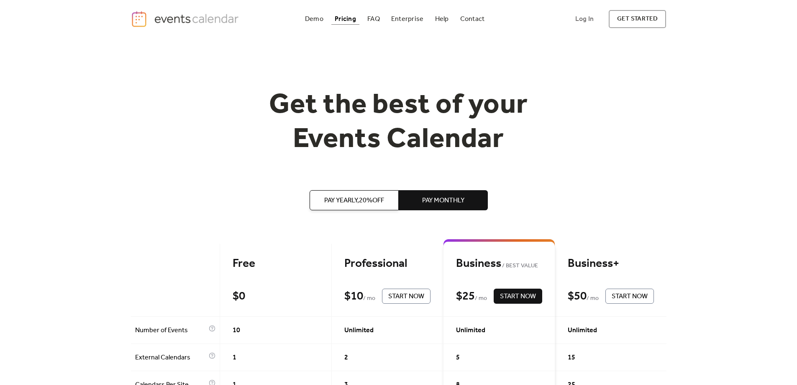  I want to click on a: FAQ, so click(374, 19).